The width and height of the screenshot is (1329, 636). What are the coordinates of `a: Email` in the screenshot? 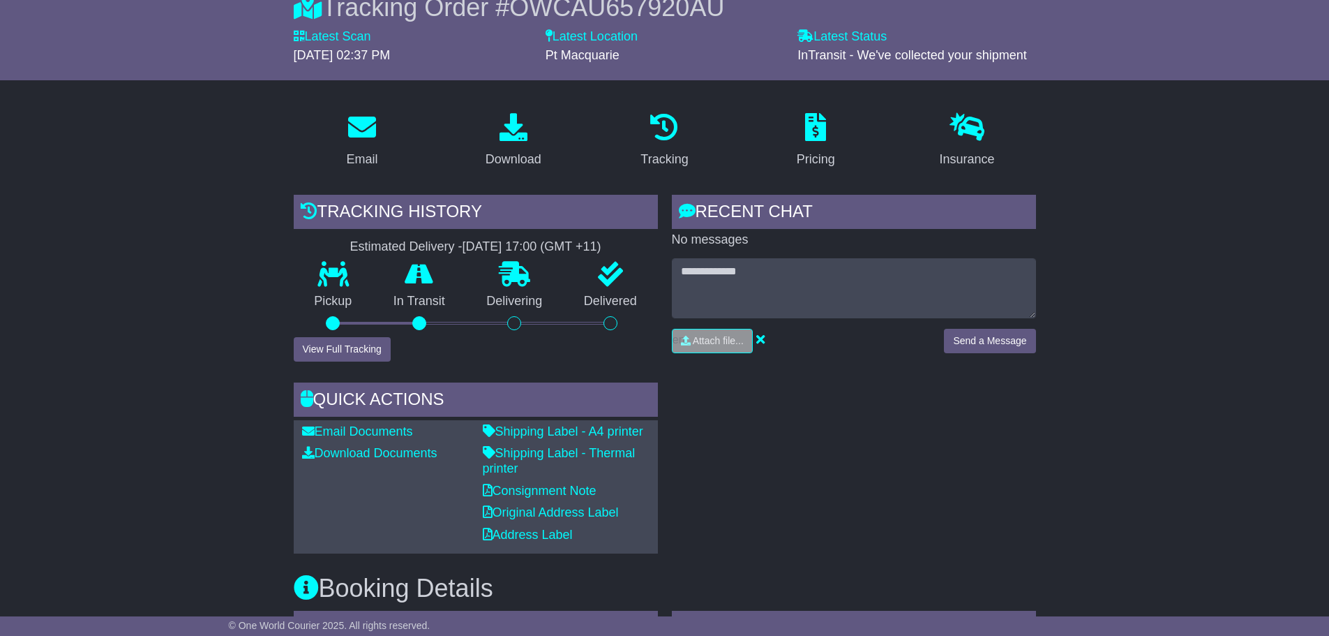 It's located at (361, 141).